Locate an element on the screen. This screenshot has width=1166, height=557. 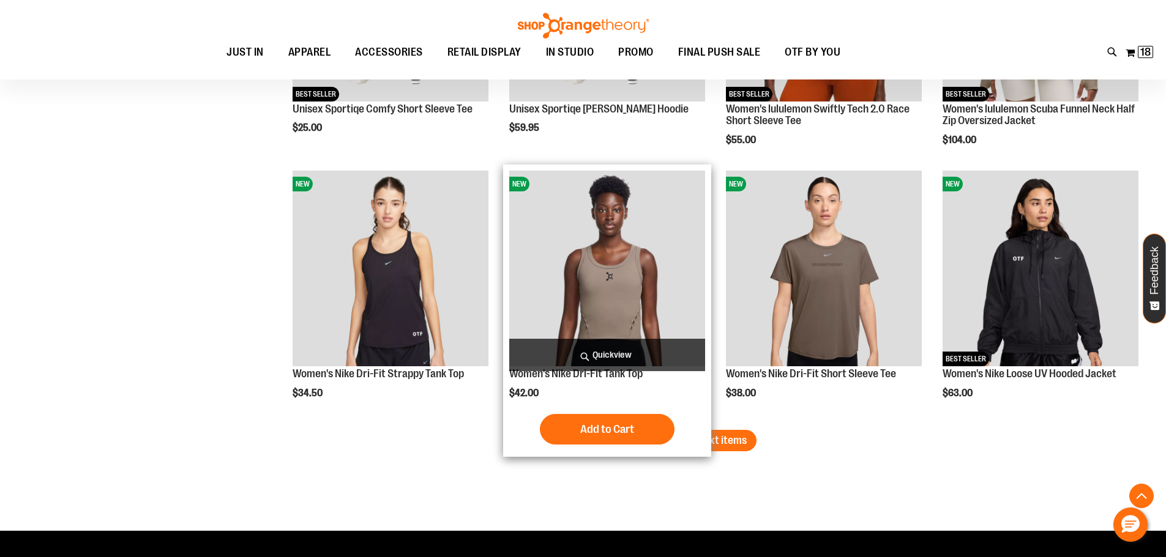
span: APPAREL is located at coordinates (310, 52).